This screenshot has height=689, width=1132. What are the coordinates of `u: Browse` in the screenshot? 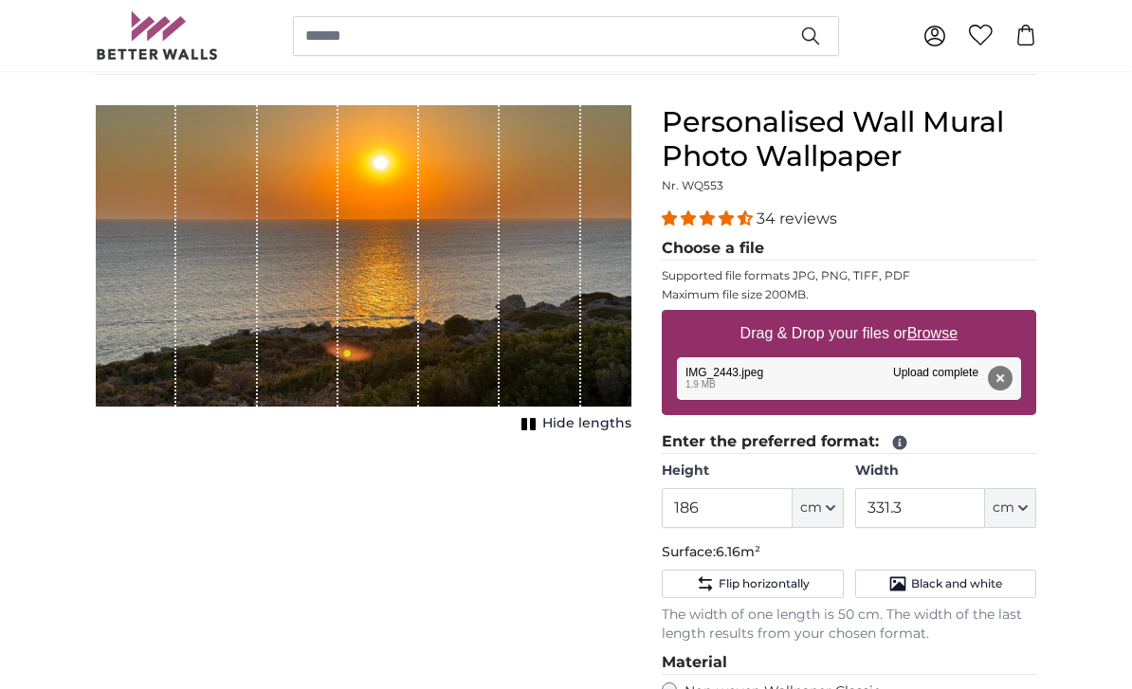 It's located at (932, 333).